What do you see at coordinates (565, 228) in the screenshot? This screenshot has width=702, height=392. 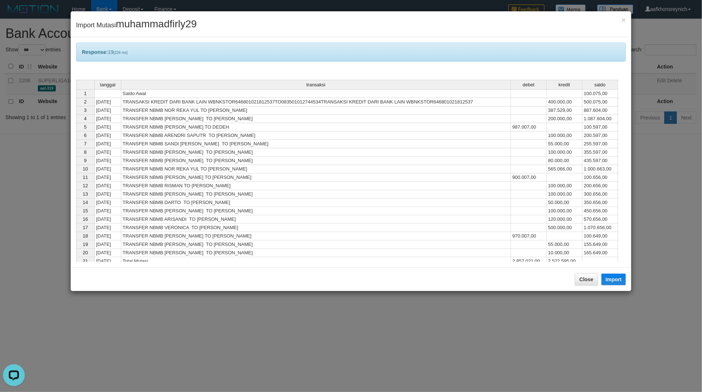 I see `td: 500.000,00` at bounding box center [565, 228].